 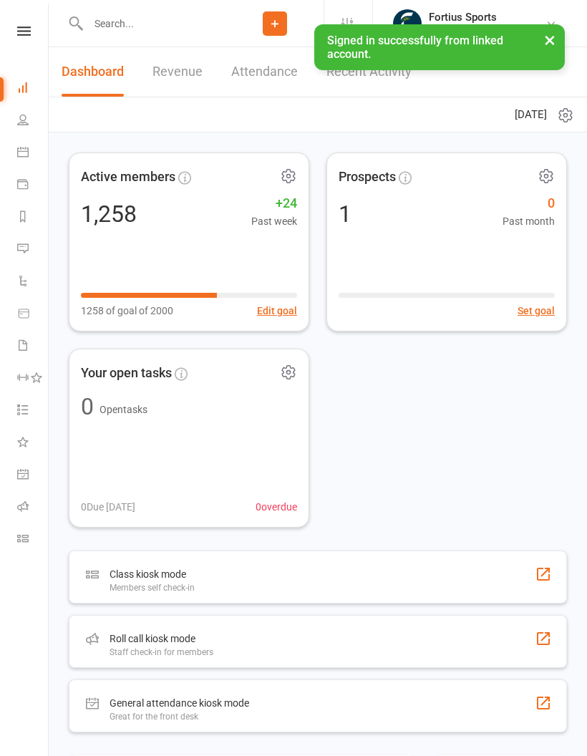 What do you see at coordinates (274, 203) in the screenshot?
I see `span: +24` at bounding box center [274, 203].